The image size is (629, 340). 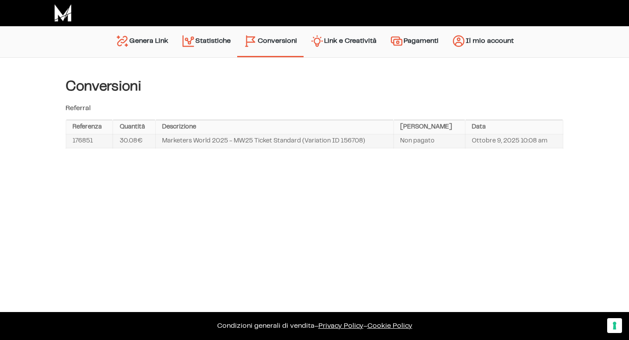 What do you see at coordinates (270, 41) in the screenshot?
I see `a: Conversioni` at bounding box center [270, 41].